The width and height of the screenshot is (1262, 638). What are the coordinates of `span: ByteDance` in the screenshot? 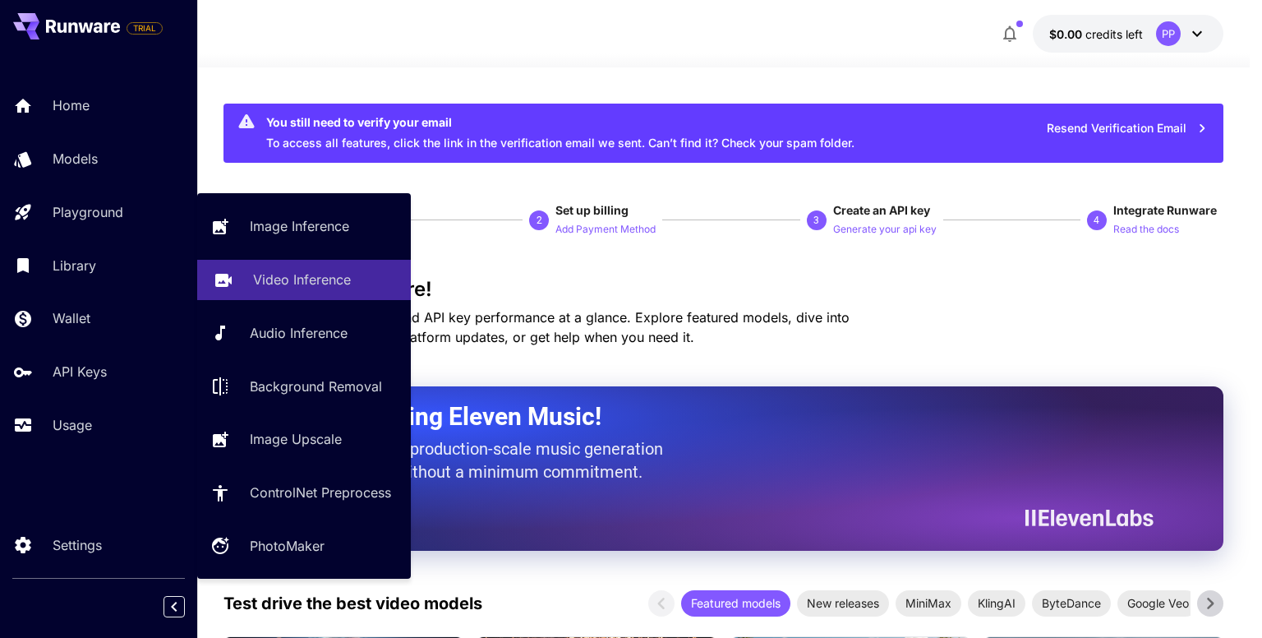 It's located at (1071, 602).